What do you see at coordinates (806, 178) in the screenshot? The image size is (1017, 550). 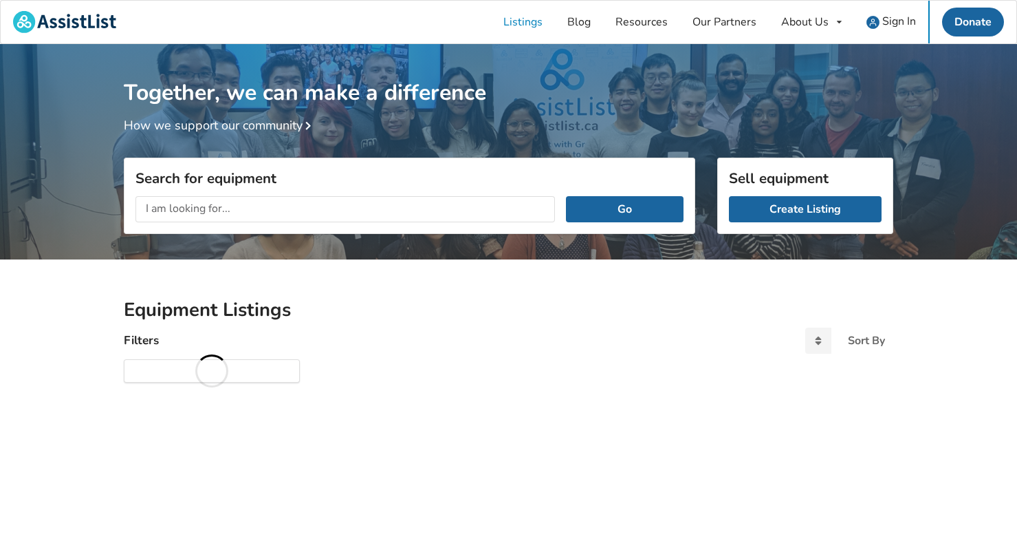 I see `h3: Sell equipment` at bounding box center [806, 178].